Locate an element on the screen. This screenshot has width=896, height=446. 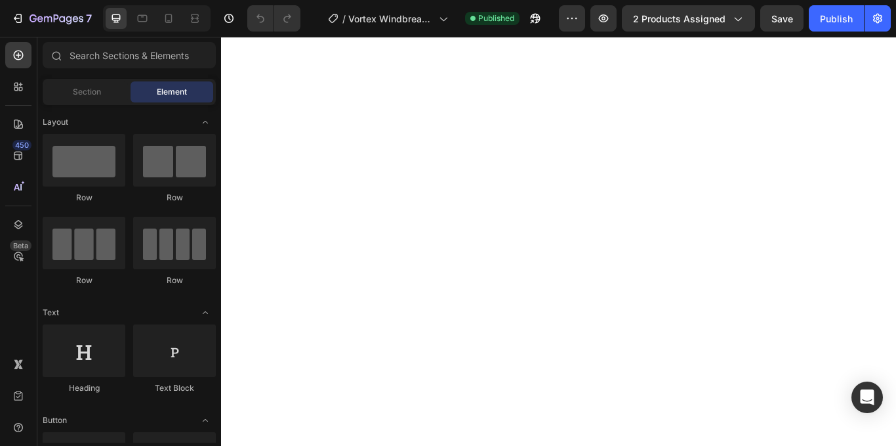
span: Section is located at coordinates (87, 92).